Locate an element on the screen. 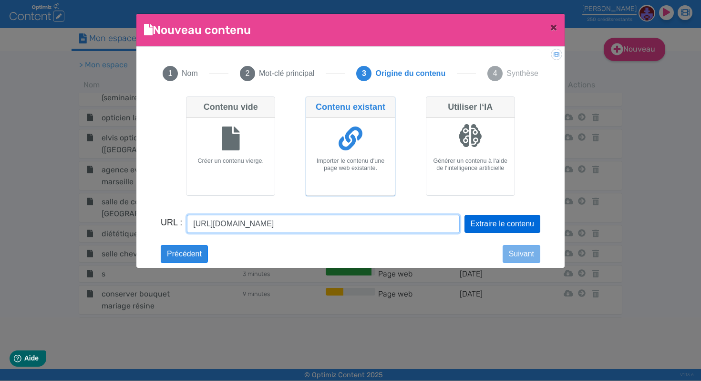 This screenshot has width=701, height=381. button: 2Mot-clé principal is located at coordinates (277, 73).